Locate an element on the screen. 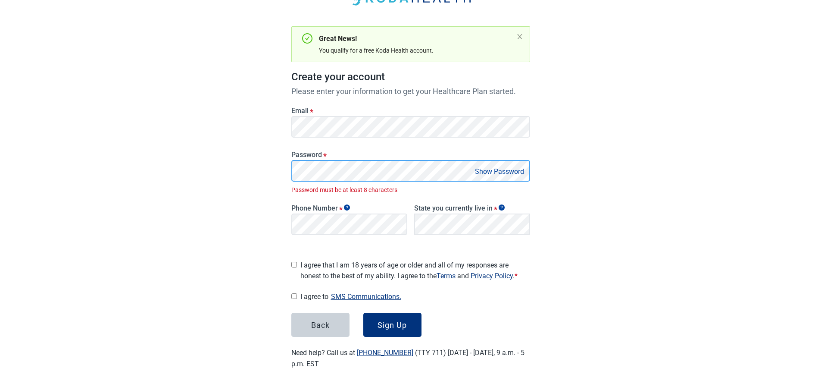 This screenshot has width=821, height=387. h1: Create your account is located at coordinates (411, 77).